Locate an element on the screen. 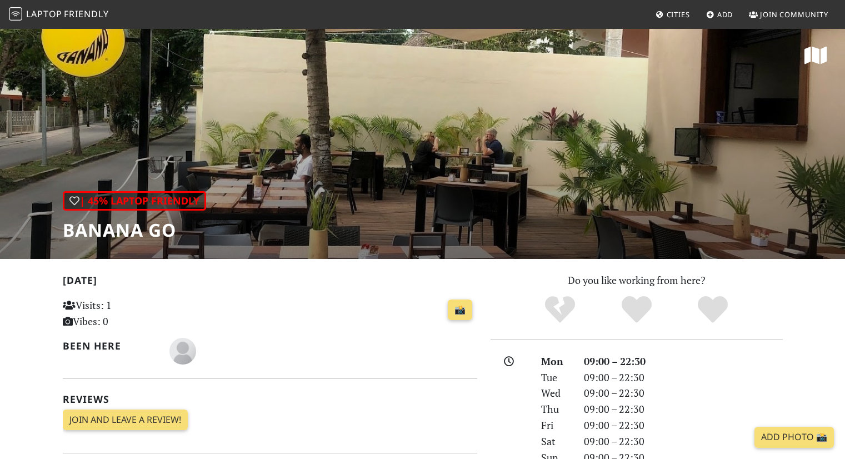  div: Tue is located at coordinates (556, 377).